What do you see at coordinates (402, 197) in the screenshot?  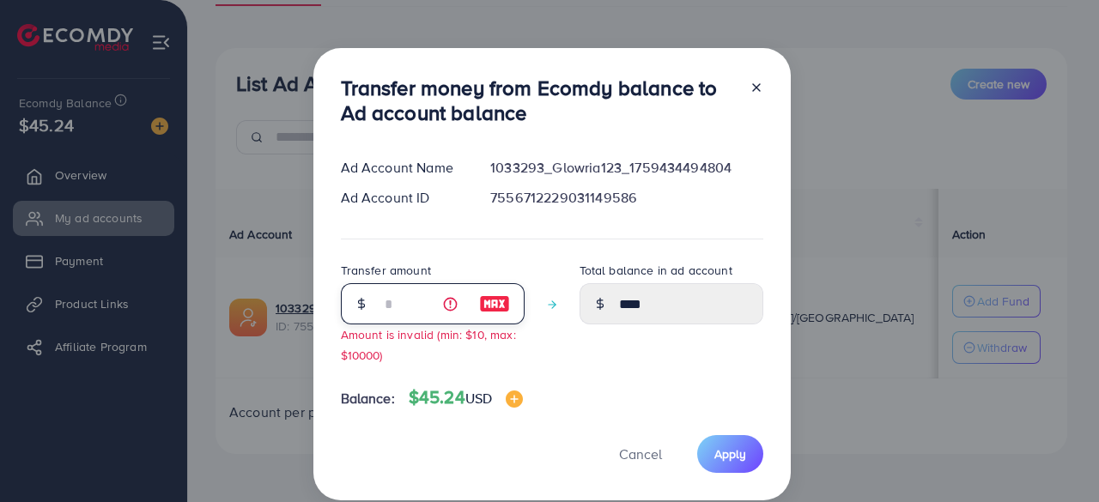 I see `div: Ad Account ID` at bounding box center [402, 197].